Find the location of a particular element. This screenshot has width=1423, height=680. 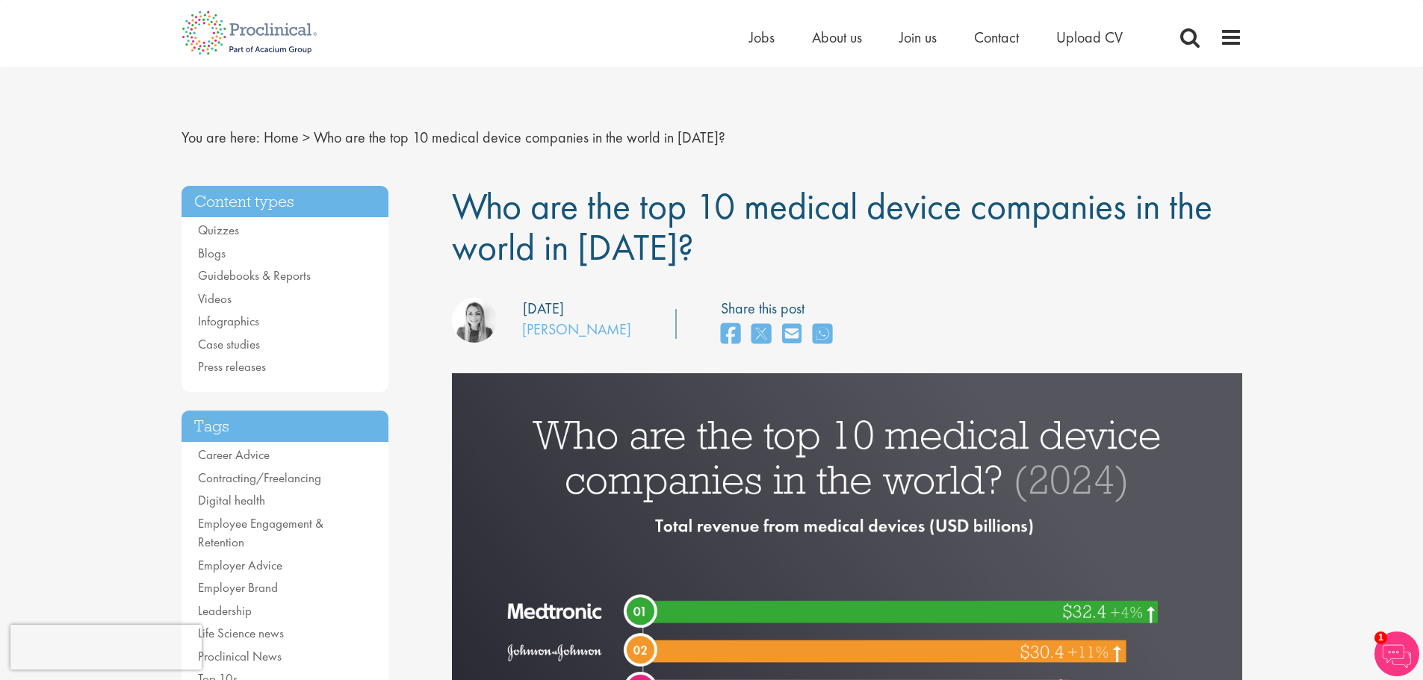

h3: Tags is located at coordinates (285, 426).